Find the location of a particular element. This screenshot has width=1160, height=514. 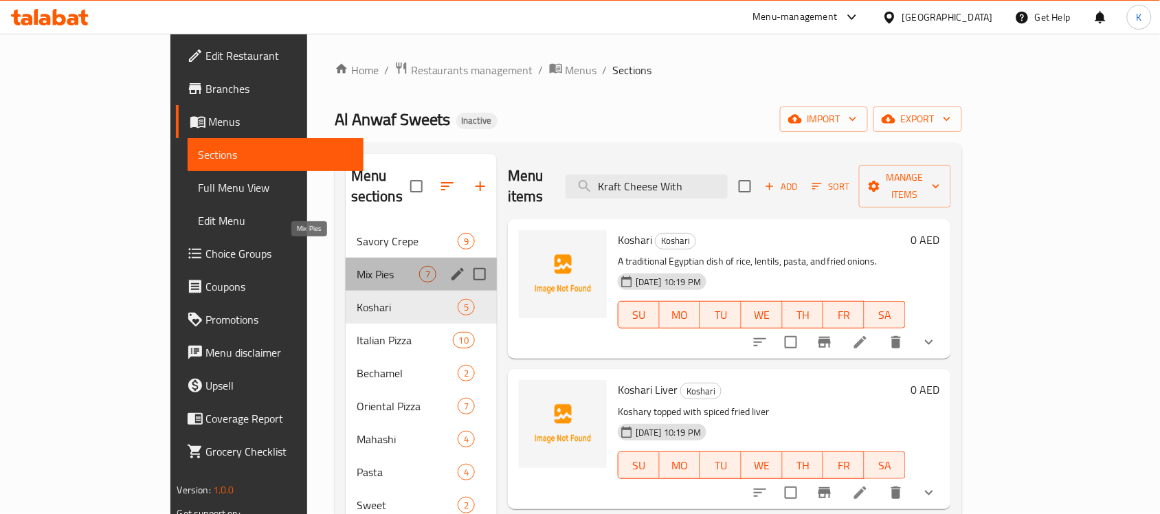

p: A traditional Egyptian dish of rice, lentils, pasta, and fried onions. is located at coordinates (761, 261).